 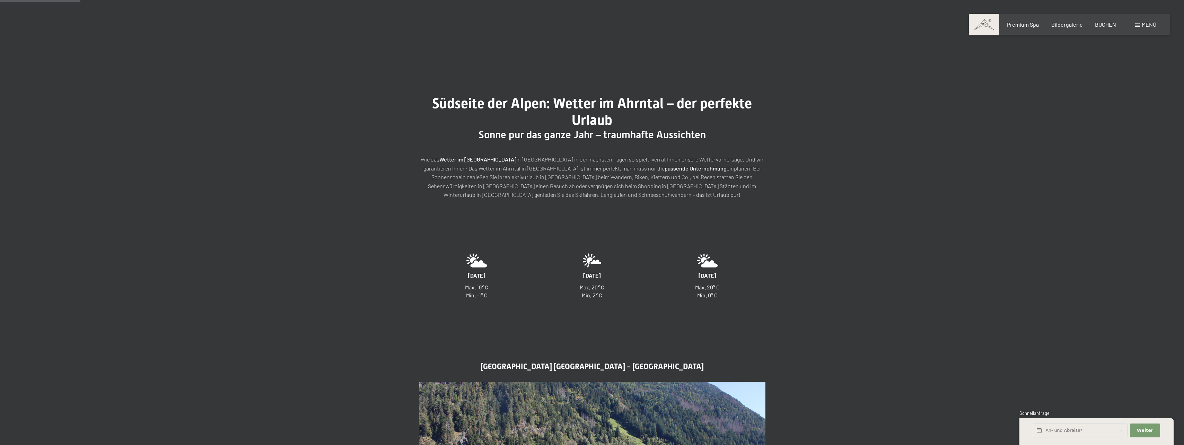 I want to click on span: Min. 2° C, so click(x=592, y=295).